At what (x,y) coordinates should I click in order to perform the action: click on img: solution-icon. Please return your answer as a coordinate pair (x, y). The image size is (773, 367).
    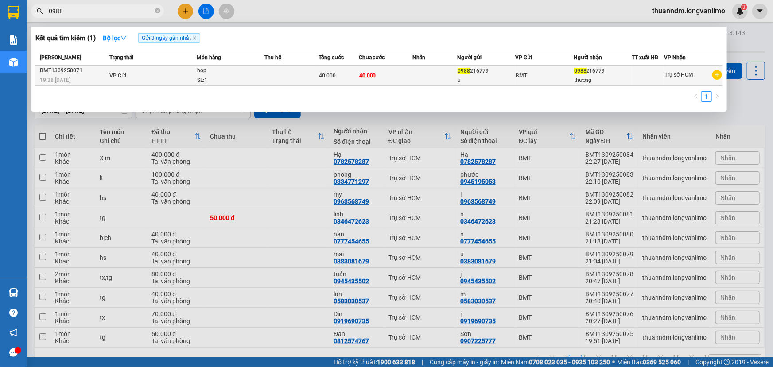
    Looking at the image, I should click on (13, 40).